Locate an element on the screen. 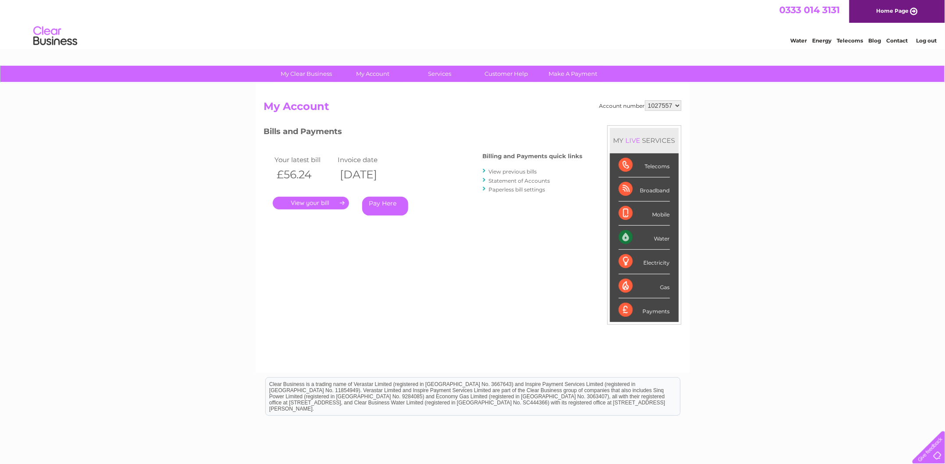  a: Statement of Accounts is located at coordinates (520, 181).